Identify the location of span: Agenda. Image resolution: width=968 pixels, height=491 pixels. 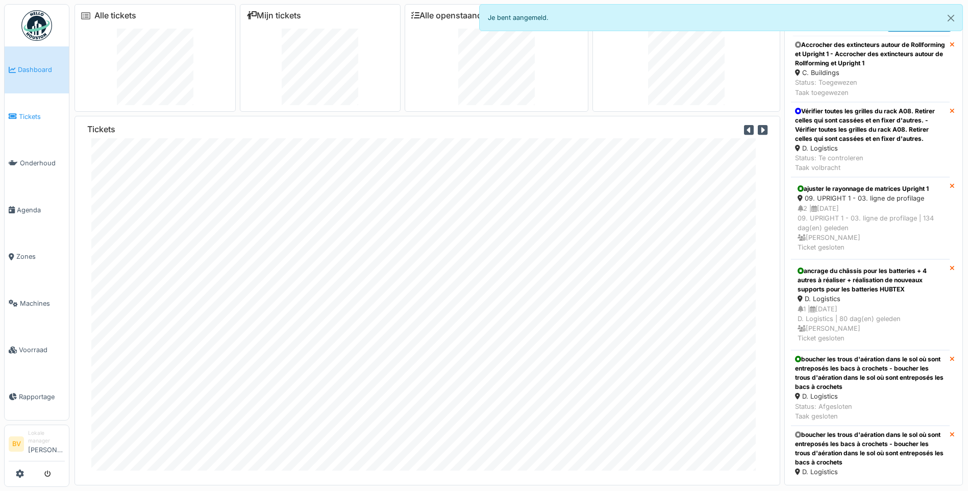
(41, 210).